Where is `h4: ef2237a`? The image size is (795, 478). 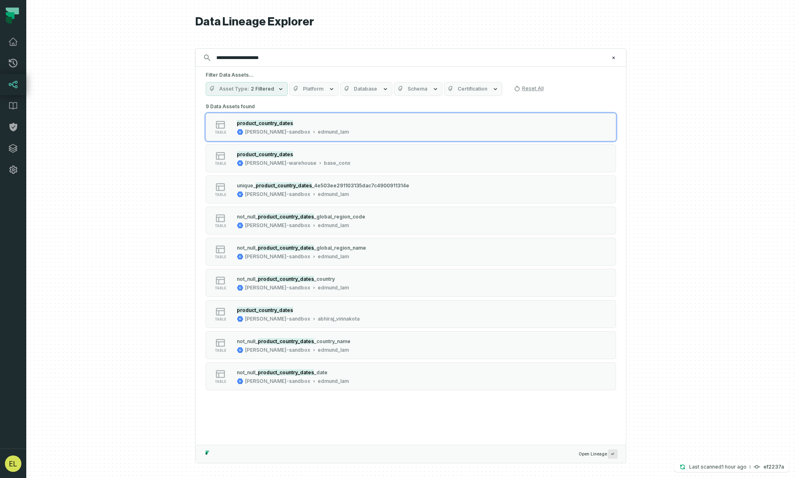 h4: ef2237a is located at coordinates (773, 467).